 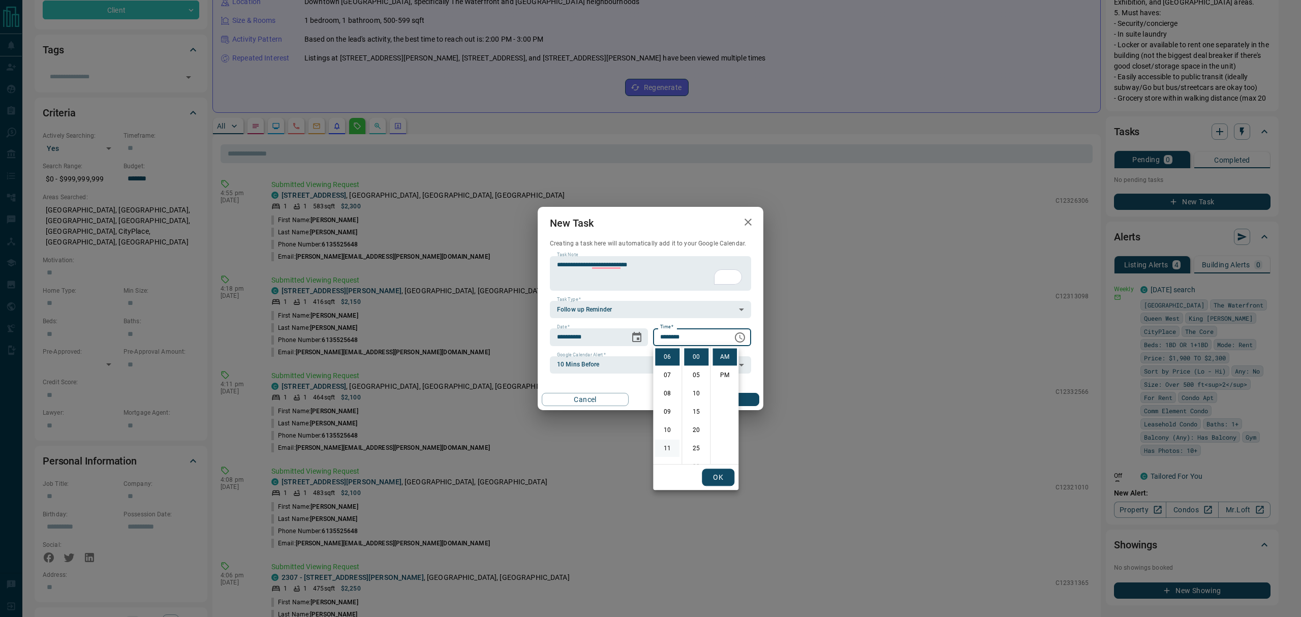 What do you see at coordinates (696, 412) in the screenshot?
I see `li: 15 minutes` at bounding box center [696, 412].